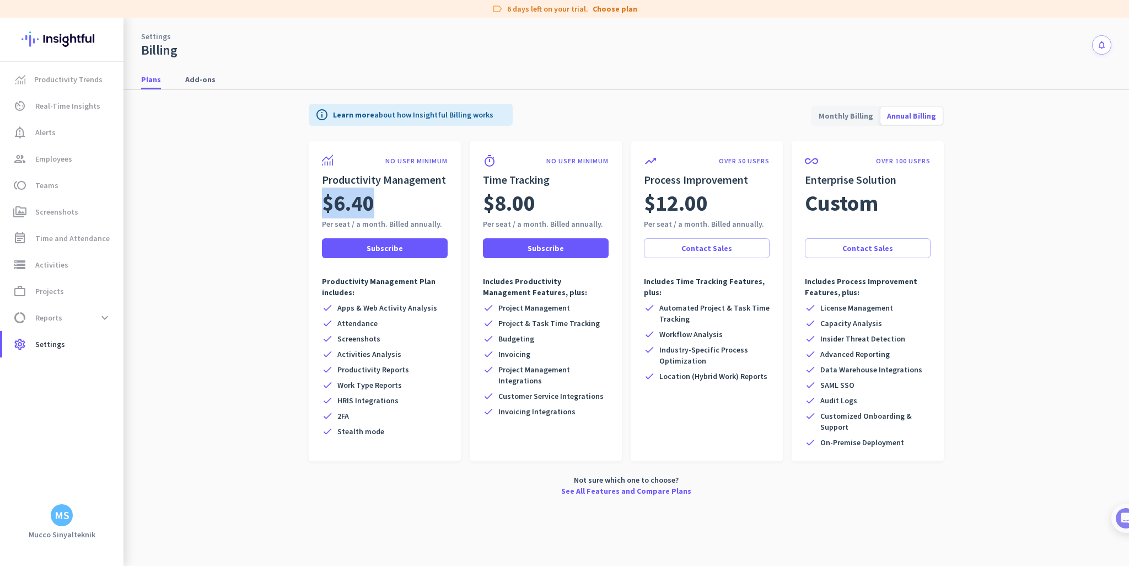  Describe the element at coordinates (369, 385) in the screenshot. I see `span: Work Type Reports` at that location.